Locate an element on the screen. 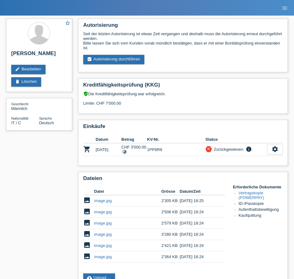  th: Grösse is located at coordinates (170, 192).